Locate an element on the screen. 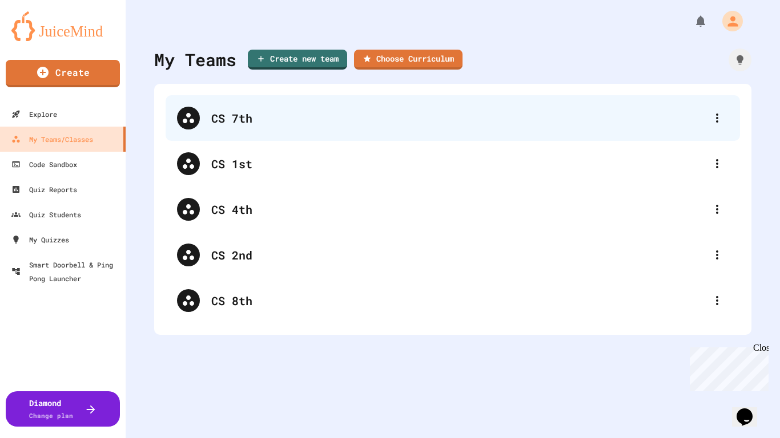  div: Quiz Students is located at coordinates (46, 215).